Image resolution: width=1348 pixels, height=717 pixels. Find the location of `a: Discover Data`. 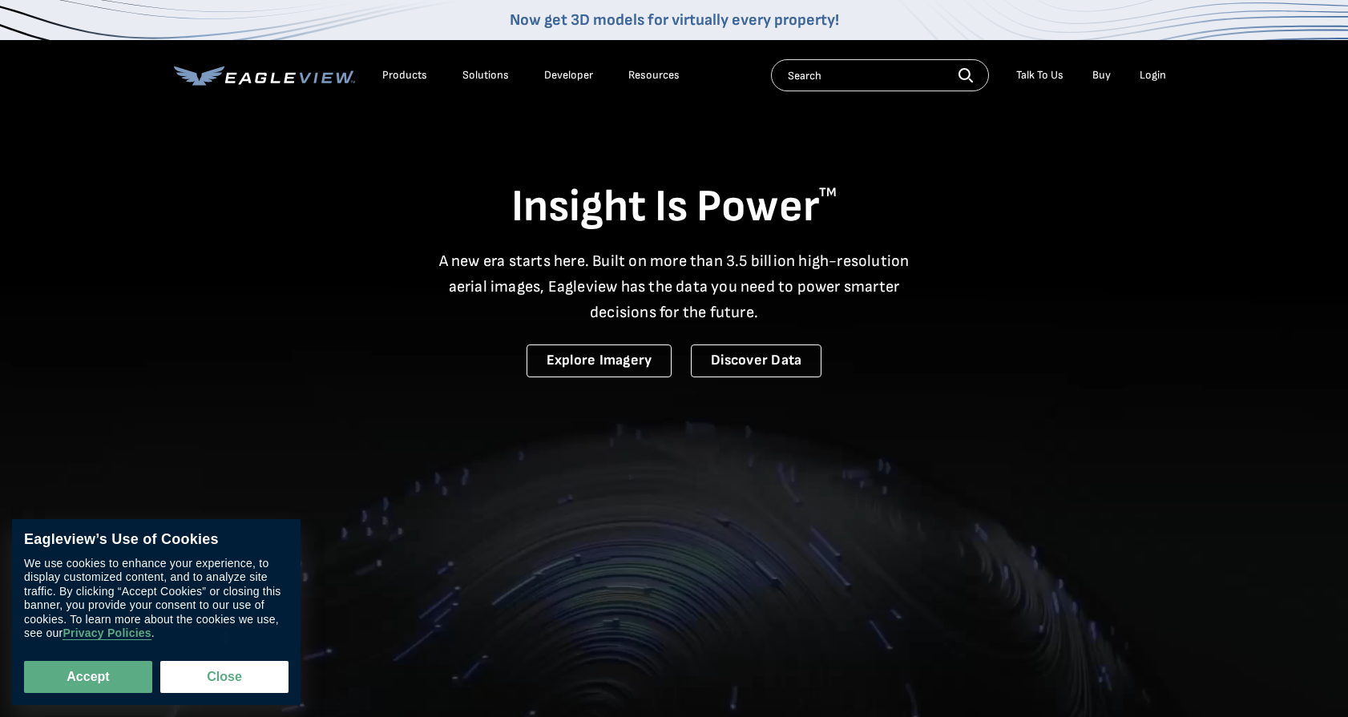

a: Discover Data is located at coordinates (756, 361).